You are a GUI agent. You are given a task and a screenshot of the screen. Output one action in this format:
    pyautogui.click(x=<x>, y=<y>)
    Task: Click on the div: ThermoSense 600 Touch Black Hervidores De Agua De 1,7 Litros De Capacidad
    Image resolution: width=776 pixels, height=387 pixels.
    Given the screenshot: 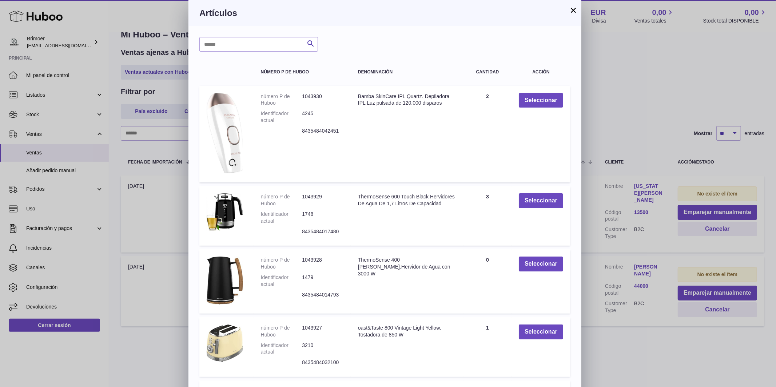 What is the action you would take?
    pyautogui.click(x=407, y=200)
    